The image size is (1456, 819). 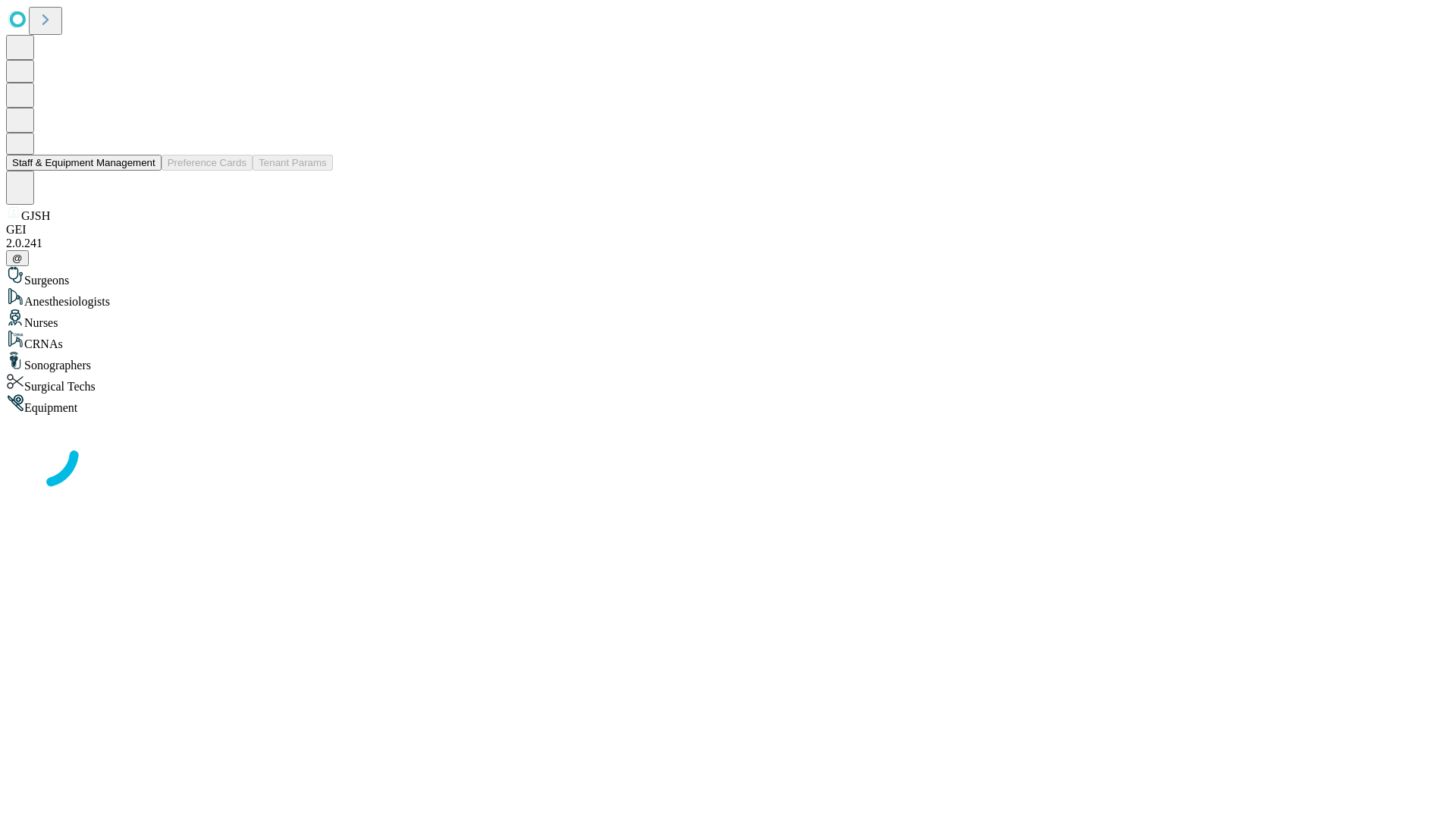 What do you see at coordinates (207, 162) in the screenshot?
I see `button: Preference Cards` at bounding box center [207, 162].